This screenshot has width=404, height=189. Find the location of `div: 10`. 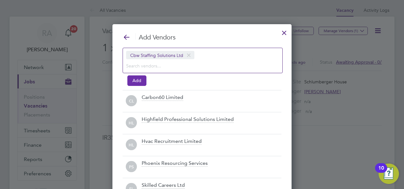

div: 10 is located at coordinates (381, 172).